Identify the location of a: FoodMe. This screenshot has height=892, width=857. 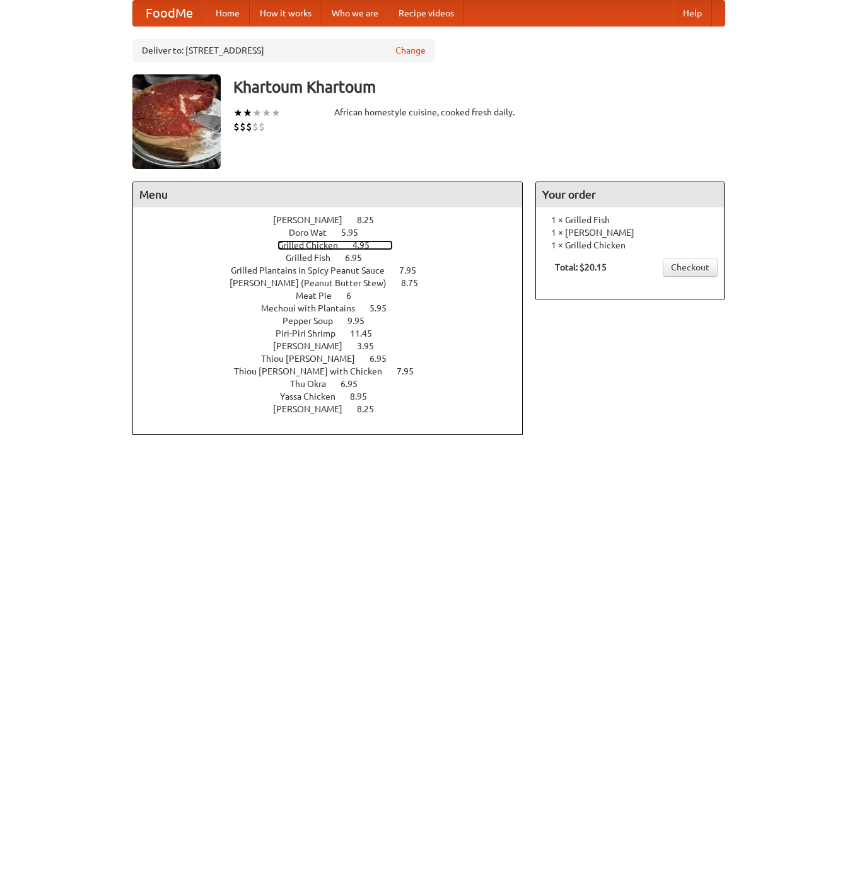
(169, 13).